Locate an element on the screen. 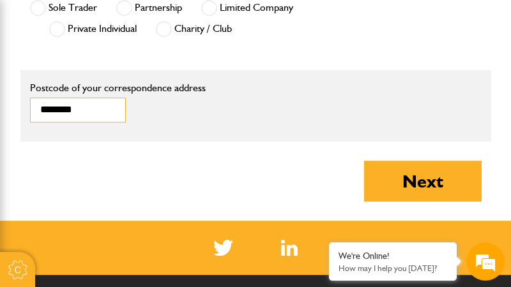  p: How may I help you today? is located at coordinates (393, 268).